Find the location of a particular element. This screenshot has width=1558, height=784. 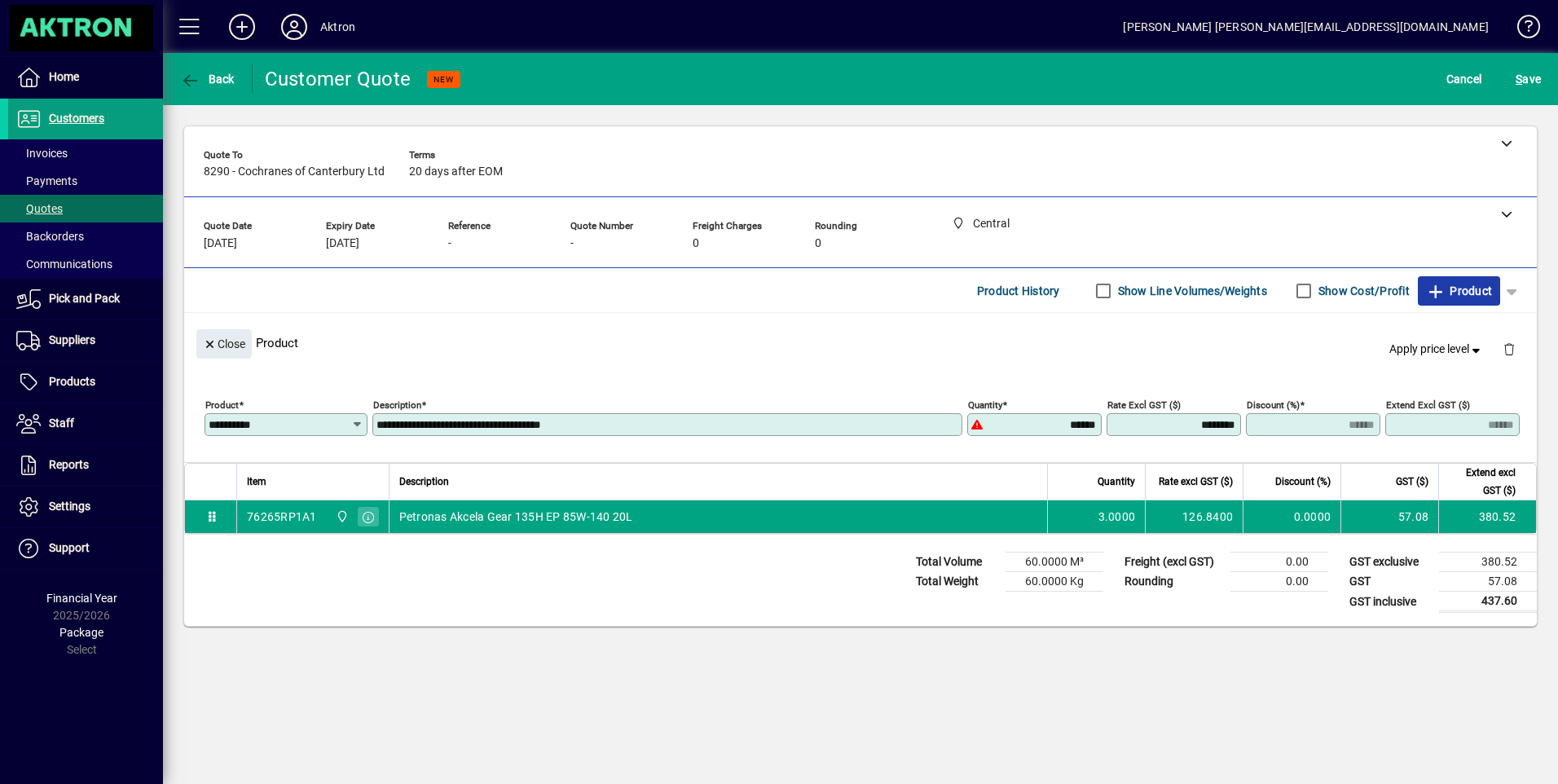

div: Aktron is located at coordinates (337, 27).